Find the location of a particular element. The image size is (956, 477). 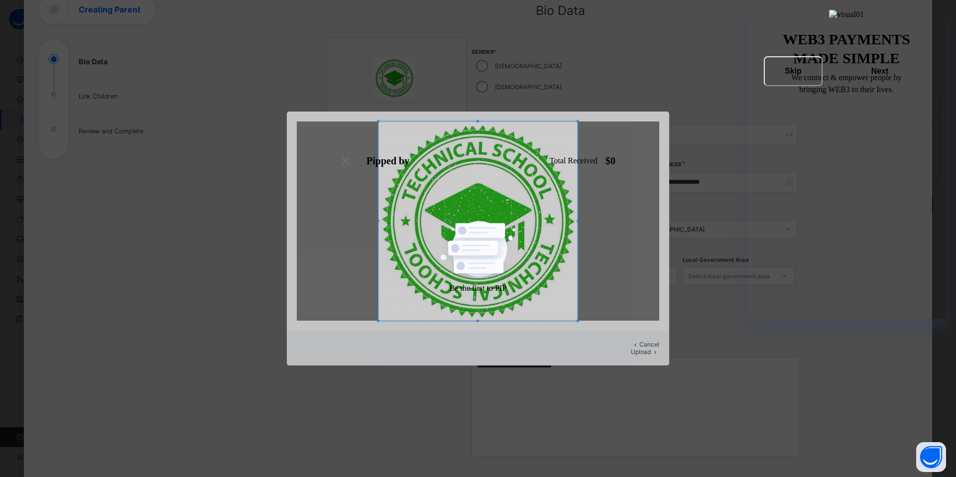

button: Next is located at coordinates (880, 71).